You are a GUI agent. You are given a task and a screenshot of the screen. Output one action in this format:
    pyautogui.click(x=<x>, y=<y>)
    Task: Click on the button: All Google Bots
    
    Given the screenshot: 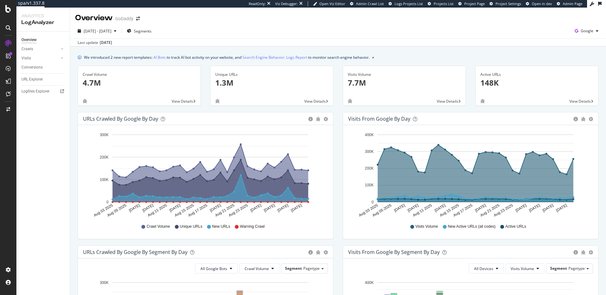 What is the action you would take?
    pyautogui.click(x=216, y=268)
    